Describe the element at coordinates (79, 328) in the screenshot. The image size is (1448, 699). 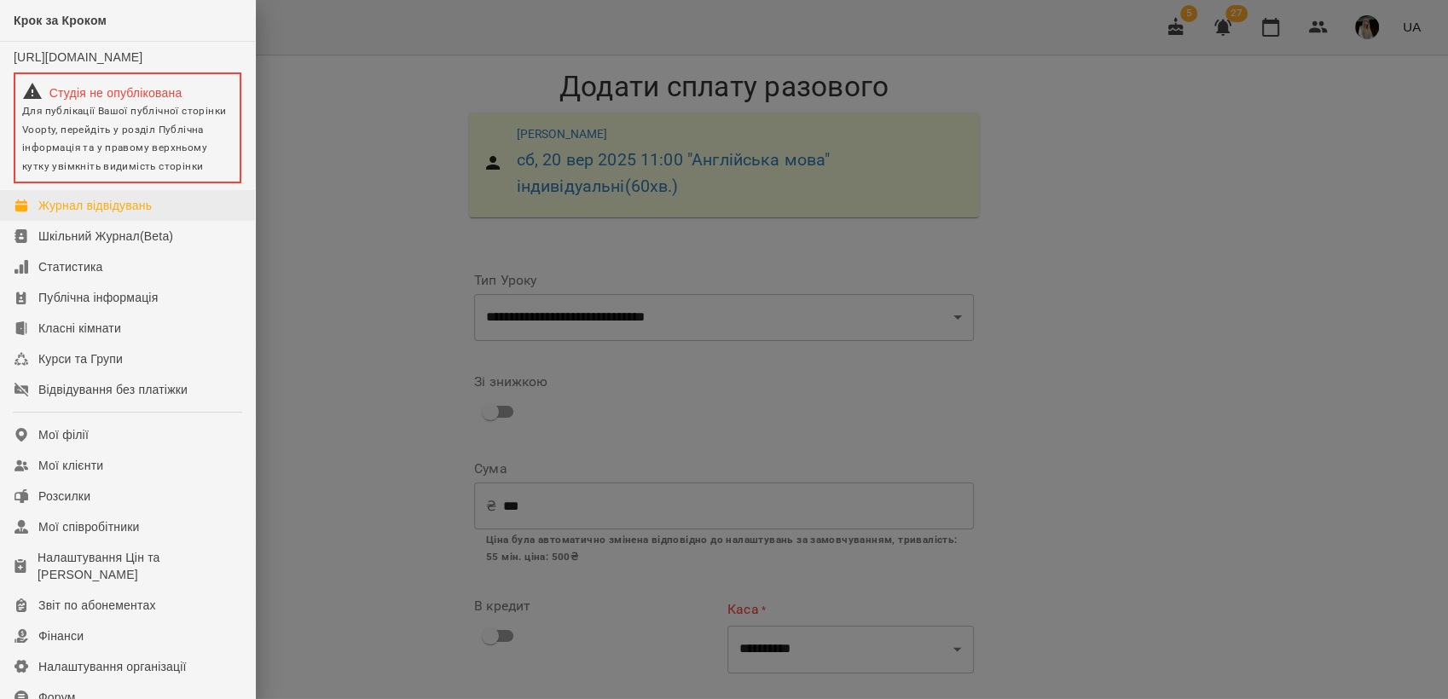
I see `div: Класні кімнати` at that location.